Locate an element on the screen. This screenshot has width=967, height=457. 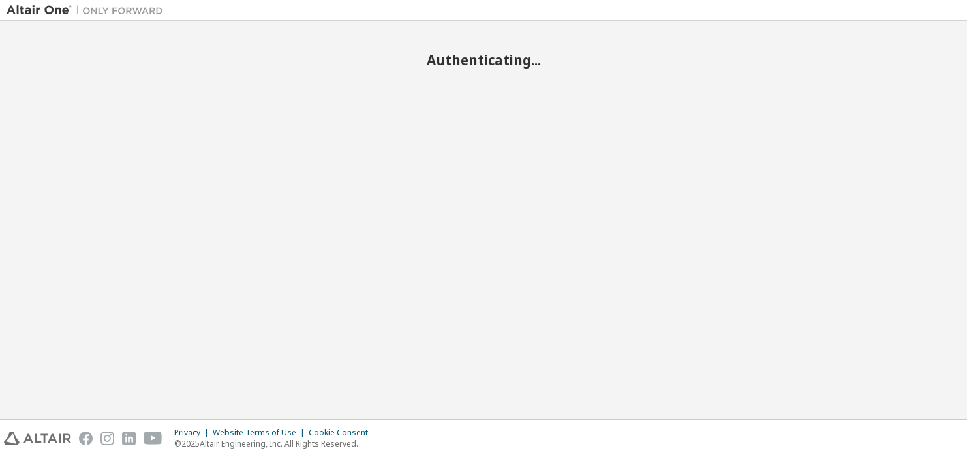
img: youtube.svg is located at coordinates (153, 438).